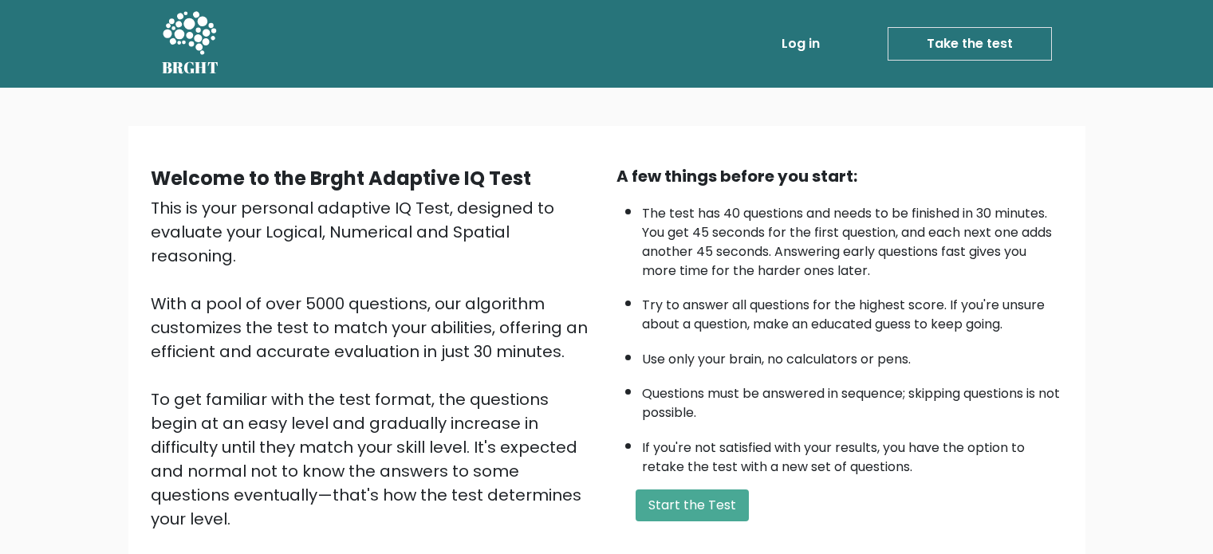  I want to click on li: Questions must be answered in sequence; skipping questions is not possible., so click(853, 400).